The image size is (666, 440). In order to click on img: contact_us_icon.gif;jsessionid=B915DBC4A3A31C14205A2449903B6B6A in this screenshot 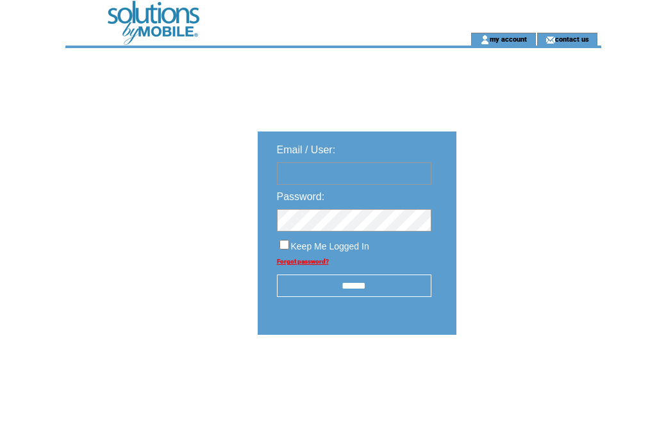, I will do `click(550, 40)`.